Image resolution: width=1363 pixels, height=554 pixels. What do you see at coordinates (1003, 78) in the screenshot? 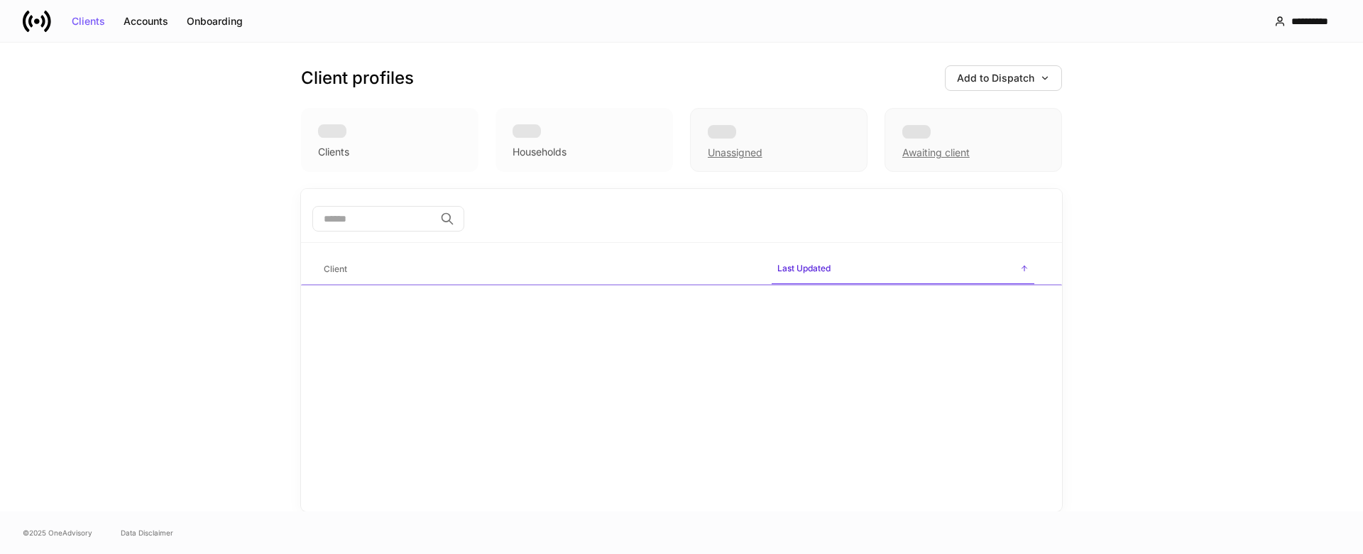
I see `button: Add to Dispatch` at bounding box center [1003, 78].